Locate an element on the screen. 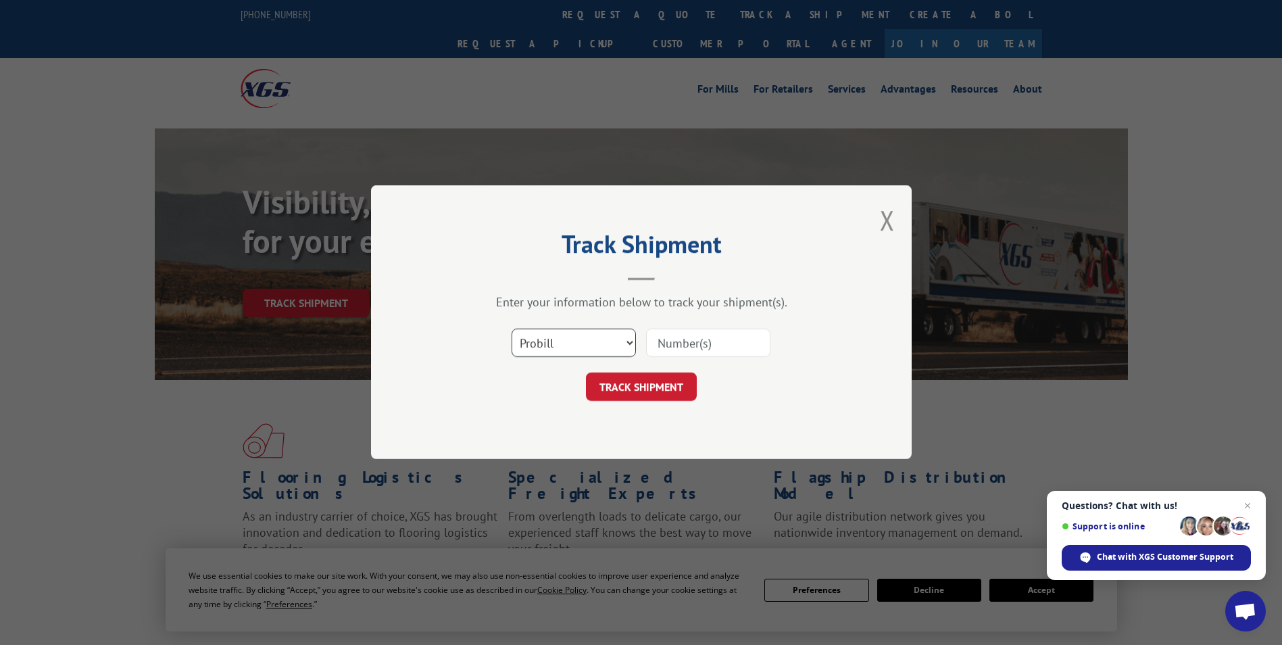 This screenshot has height=645, width=1282. span: Support is online is located at coordinates (1119, 526).